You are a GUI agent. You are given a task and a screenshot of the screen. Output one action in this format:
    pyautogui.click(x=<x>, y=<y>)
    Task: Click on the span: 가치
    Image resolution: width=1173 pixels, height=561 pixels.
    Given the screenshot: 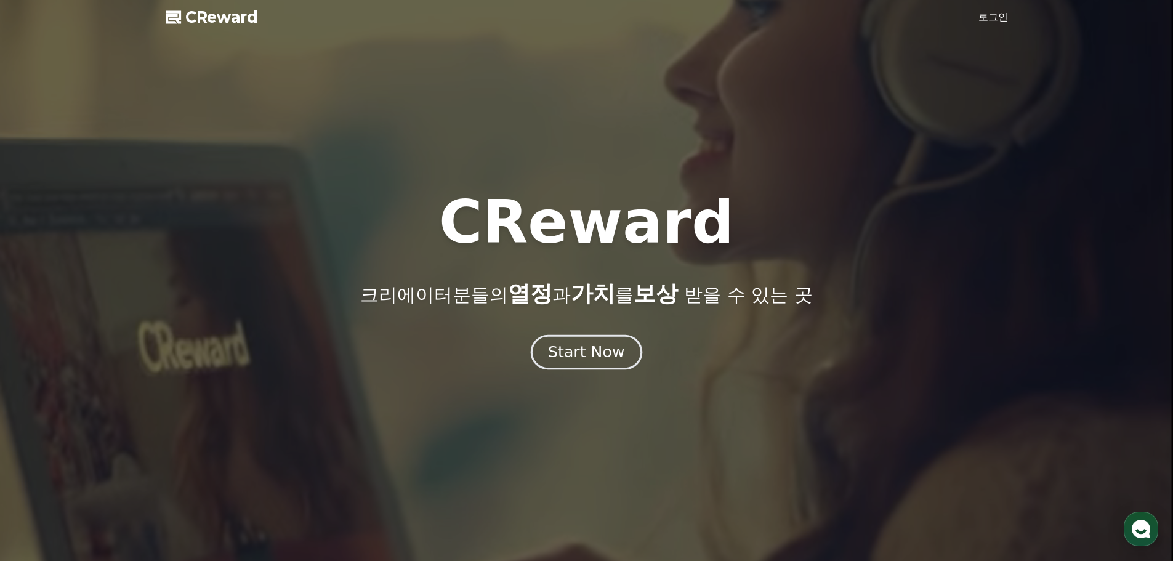 What is the action you would take?
    pyautogui.click(x=593, y=293)
    